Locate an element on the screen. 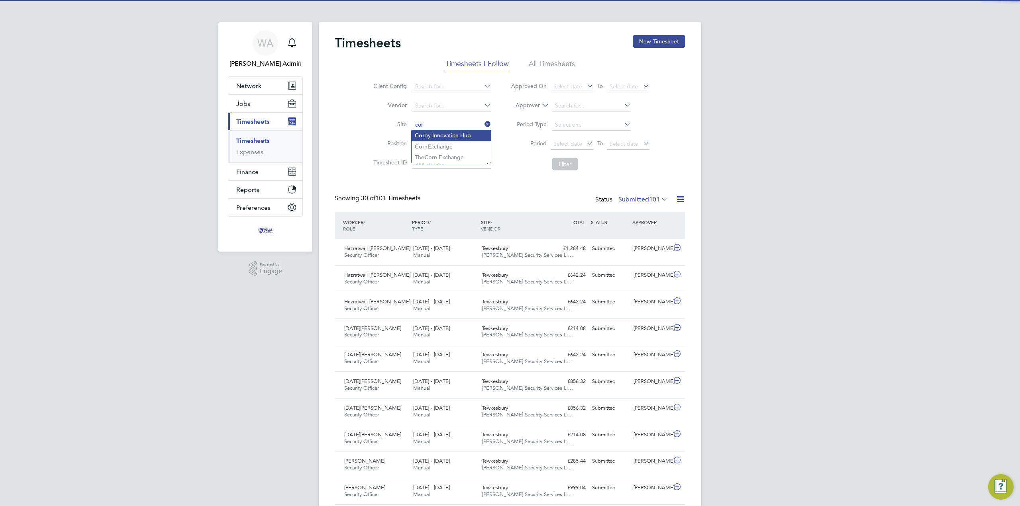 This screenshot has width=1020, height=506. button: Timesheets is located at coordinates (265, 122).